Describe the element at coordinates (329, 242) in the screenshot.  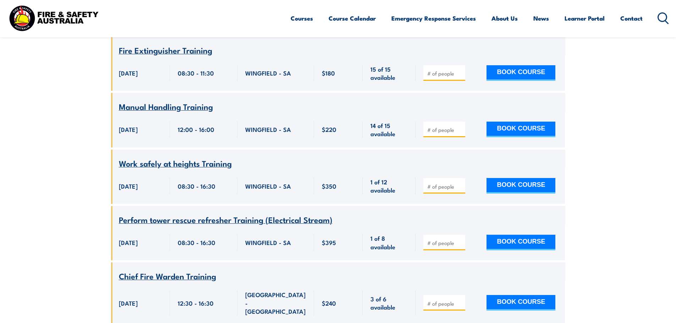
I see `span: $395` at that location.